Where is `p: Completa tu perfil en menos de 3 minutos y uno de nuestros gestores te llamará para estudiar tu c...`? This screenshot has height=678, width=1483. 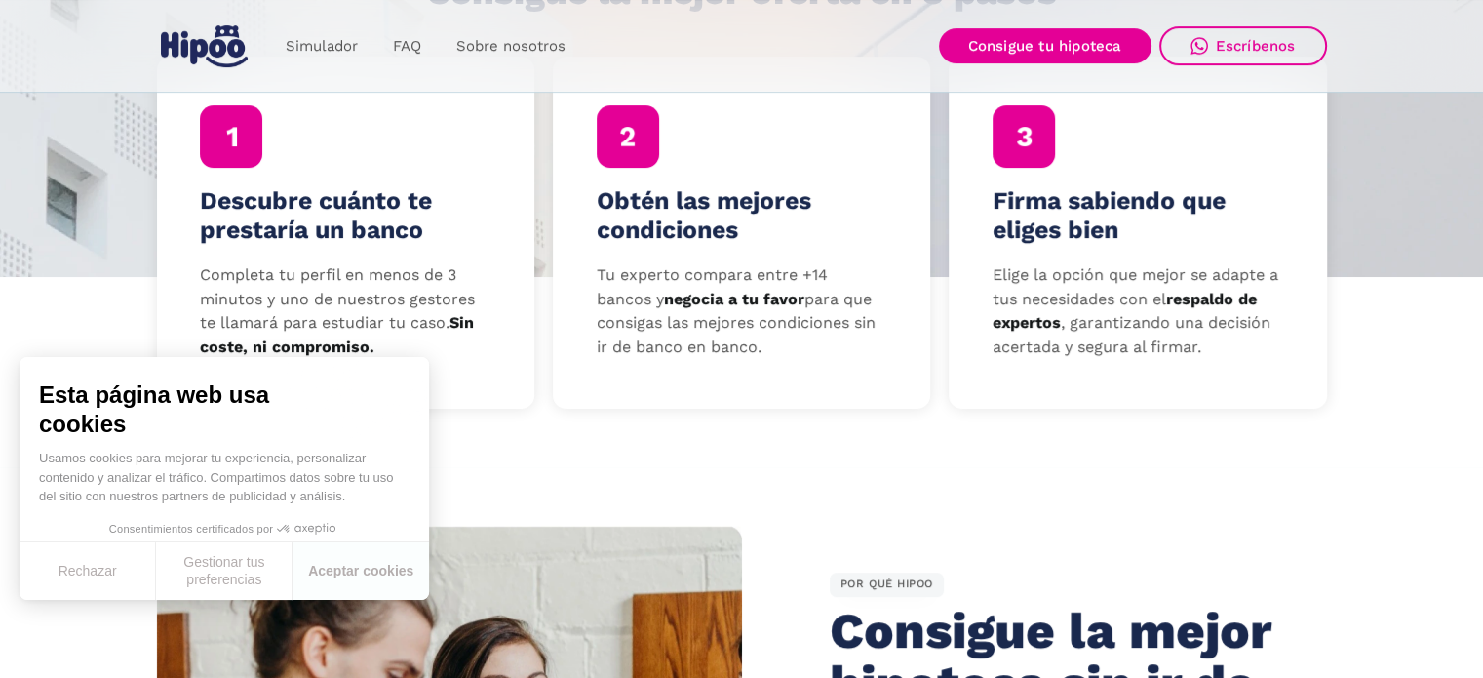 p: Completa tu perfil en menos de 3 minutos y uno de nuestros gestores te llamará para estudiar tu c... is located at coordinates (345, 311).